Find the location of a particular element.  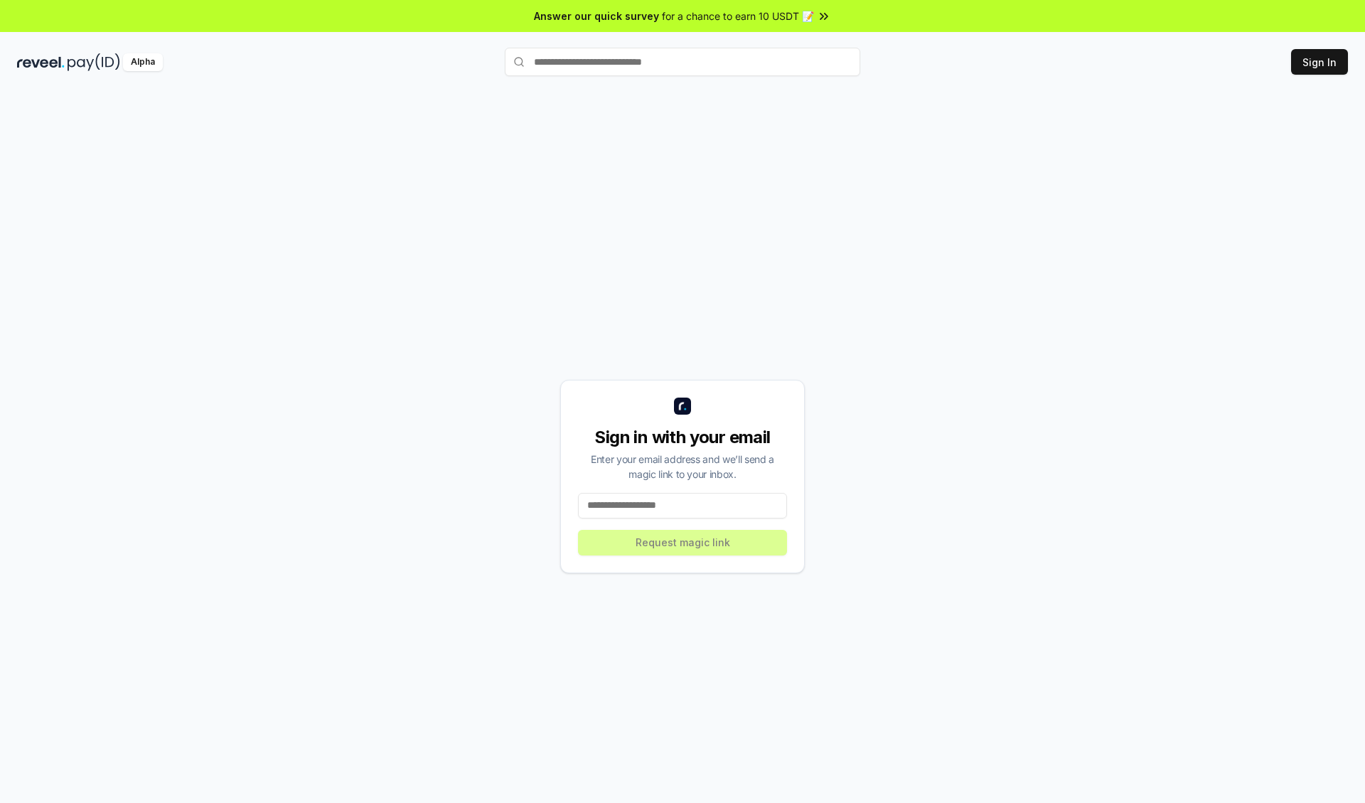

div: Sign in with your email is located at coordinates (683, 437).